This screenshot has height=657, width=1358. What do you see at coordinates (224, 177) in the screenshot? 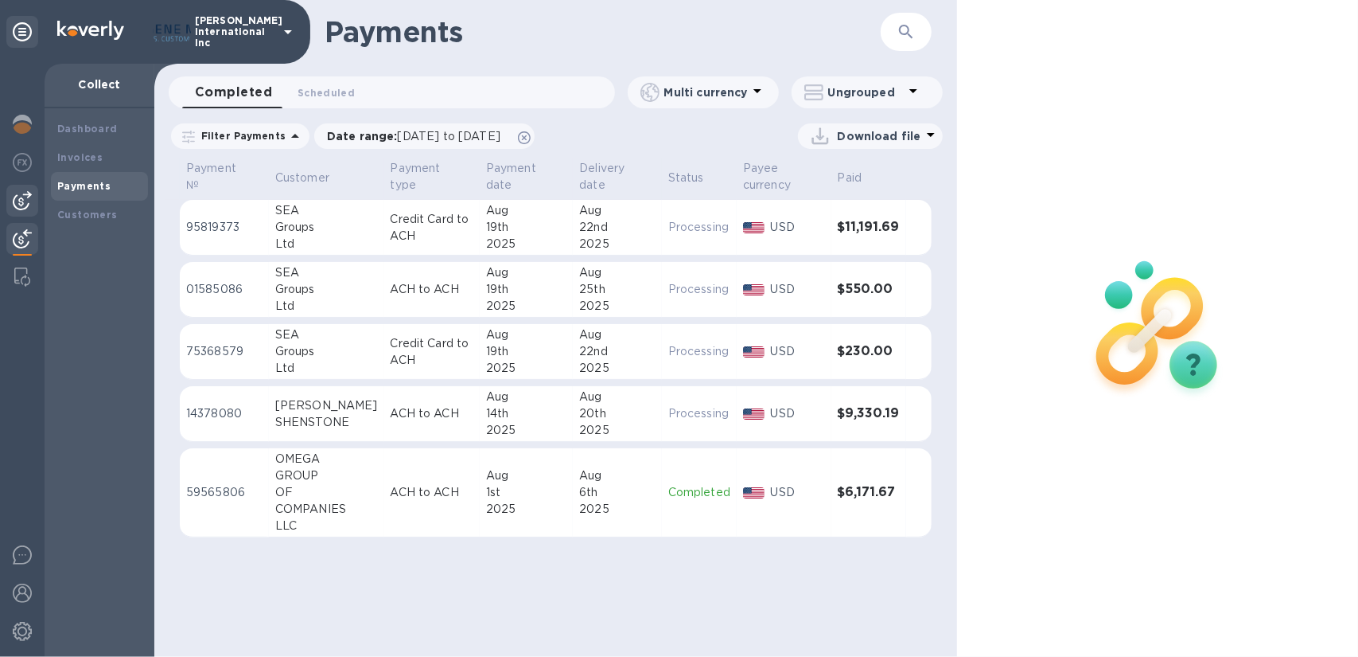
I see `span: Payment №` at bounding box center [224, 177].